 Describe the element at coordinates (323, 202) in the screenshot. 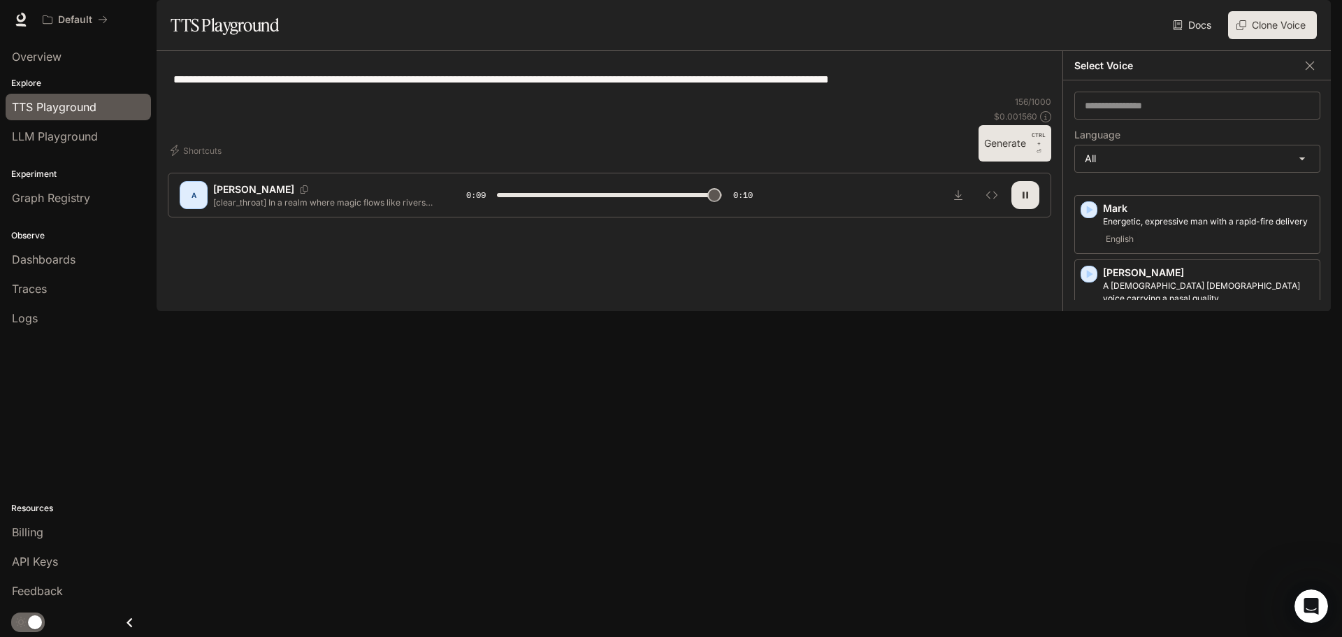

I see `p: [clear_throat] In a realm where magic flows like rivers and dragons soar through crimson skies, a...` at that location.